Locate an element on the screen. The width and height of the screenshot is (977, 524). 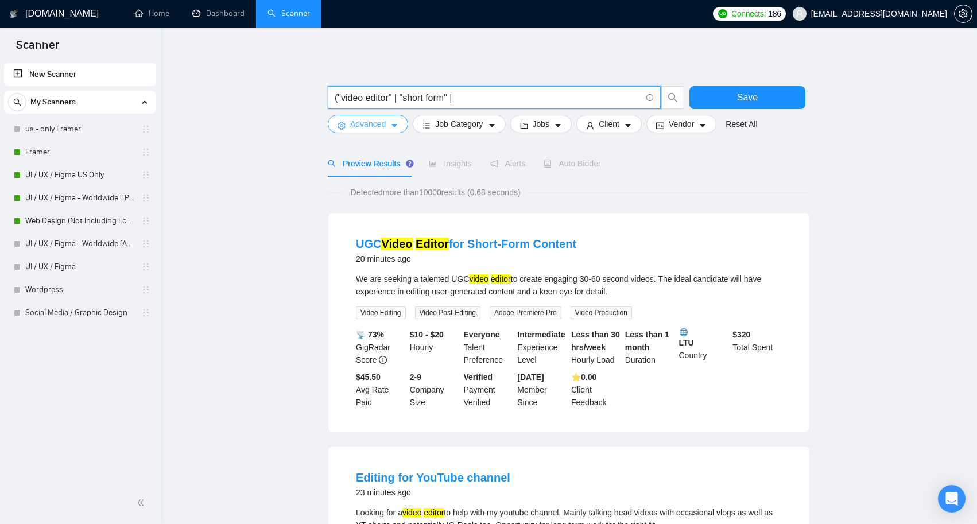
a: UI / UX / Figma US Only is located at coordinates (80, 175).